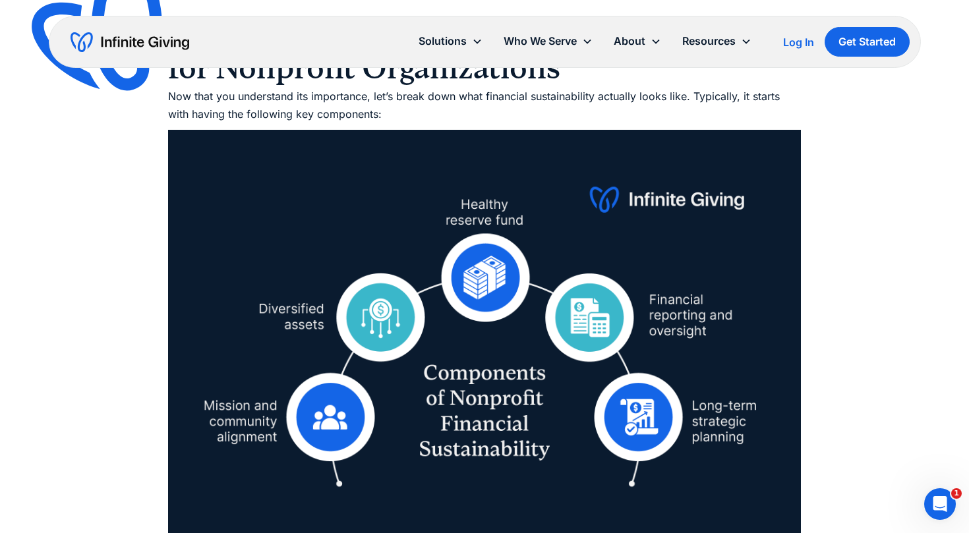 This screenshot has height=533, width=969. I want to click on a: home, so click(130, 42).